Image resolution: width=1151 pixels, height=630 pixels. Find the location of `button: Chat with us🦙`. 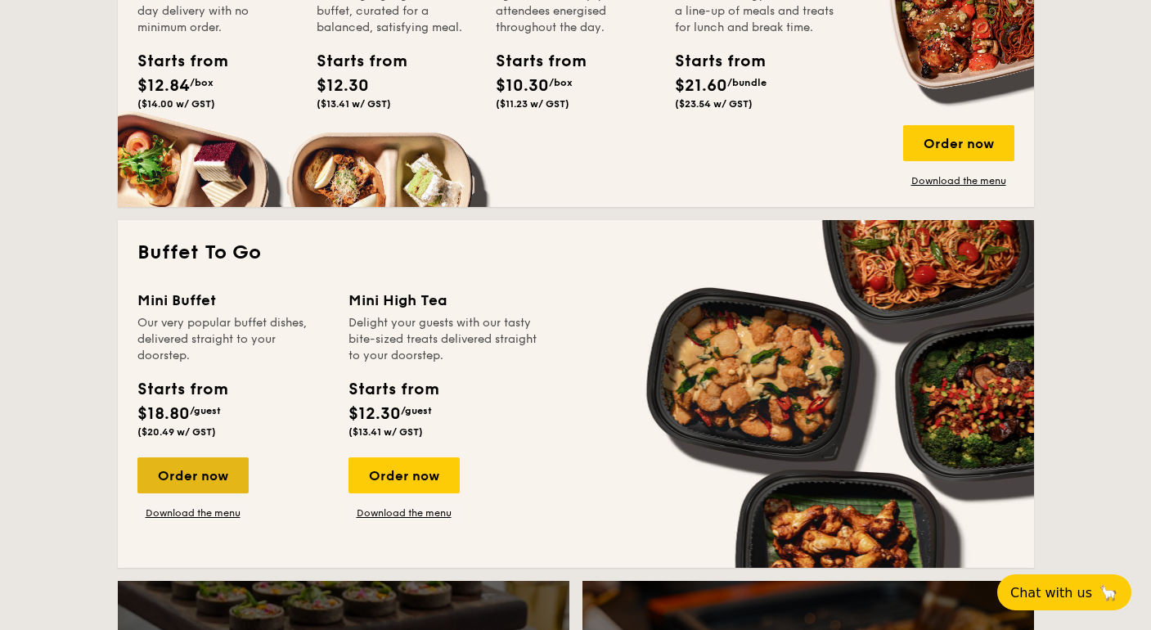

button: Chat with us🦙 is located at coordinates (1064, 592).